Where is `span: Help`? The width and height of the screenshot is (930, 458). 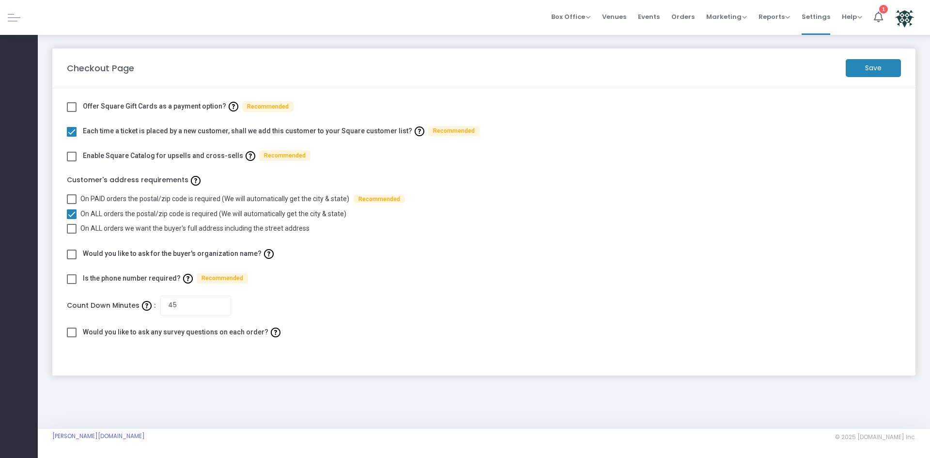
span: Help is located at coordinates (852, 16).